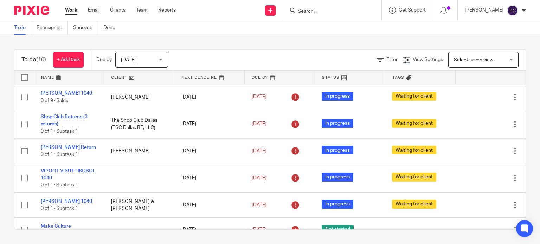  What do you see at coordinates (398, 77) in the screenshot?
I see `span: Tags` at bounding box center [398, 77].